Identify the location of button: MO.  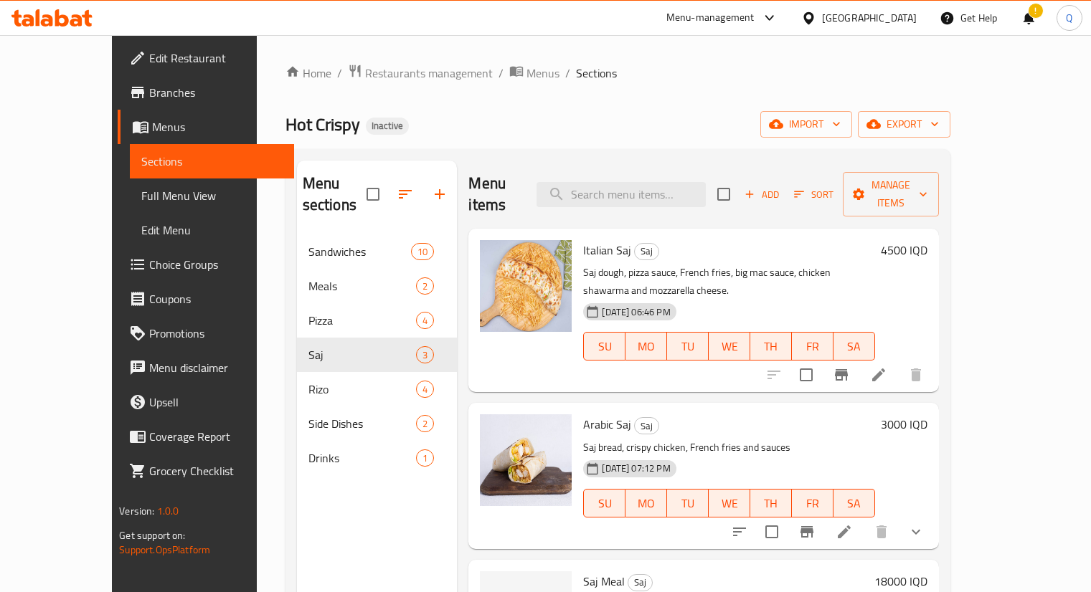
(646, 346).